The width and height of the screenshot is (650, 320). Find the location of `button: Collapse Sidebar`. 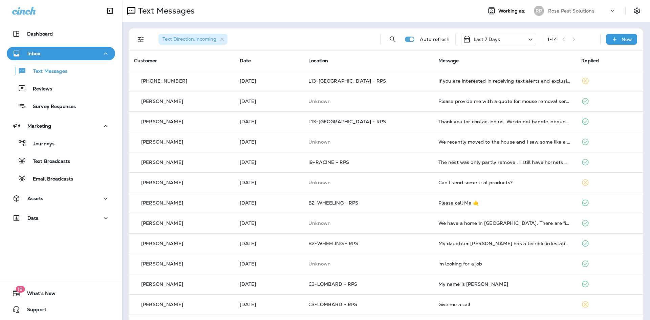

button: Collapse Sidebar is located at coordinates (110, 11).